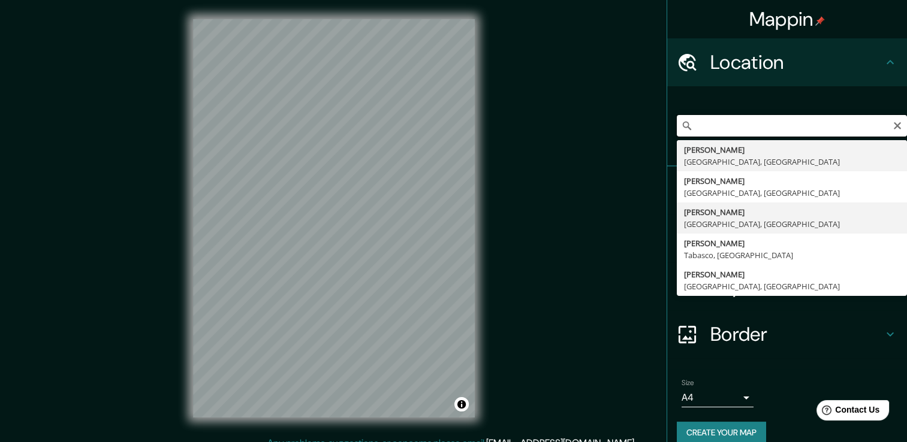  What do you see at coordinates (796, 334) in the screenshot?
I see `h4: Border` at bounding box center [796, 334].